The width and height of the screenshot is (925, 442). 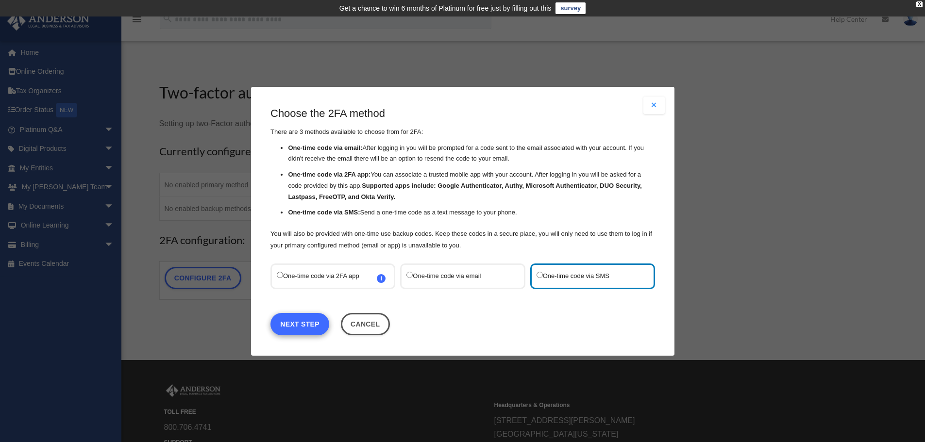 I want to click on div: There are 3 methods available to choose from for 2FA:, so click(x=463, y=179).